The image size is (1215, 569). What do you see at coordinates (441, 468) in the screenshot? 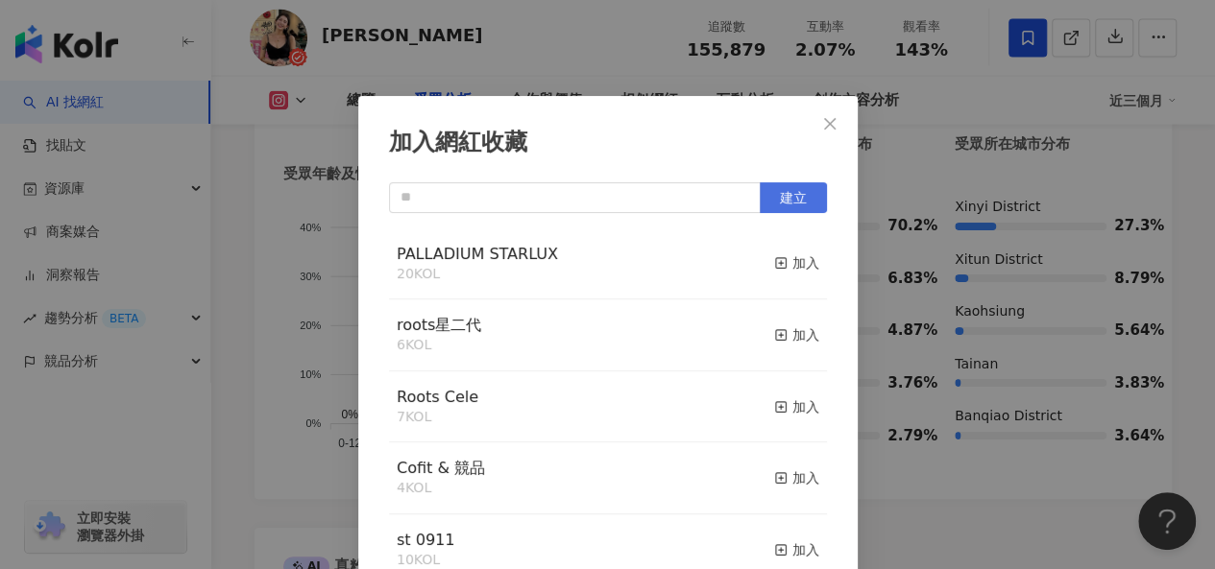
I see `span: Cofit & 競品` at bounding box center [441, 468].